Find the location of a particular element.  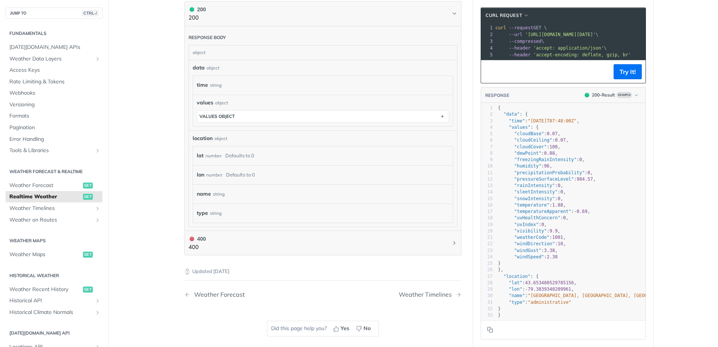

label: name is located at coordinates (204, 194).